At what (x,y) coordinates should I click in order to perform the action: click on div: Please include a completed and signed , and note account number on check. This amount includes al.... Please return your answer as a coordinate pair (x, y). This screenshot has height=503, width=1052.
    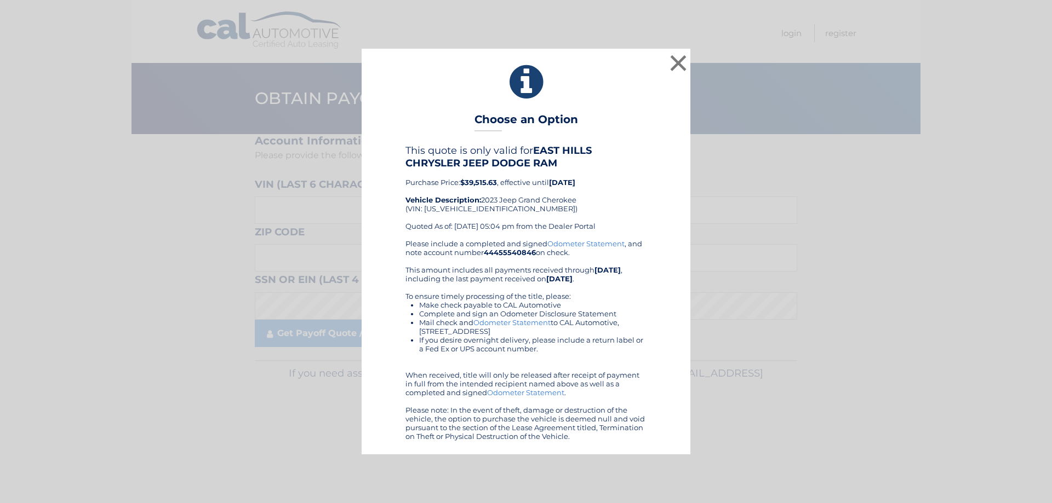
    Looking at the image, I should click on (526, 340).